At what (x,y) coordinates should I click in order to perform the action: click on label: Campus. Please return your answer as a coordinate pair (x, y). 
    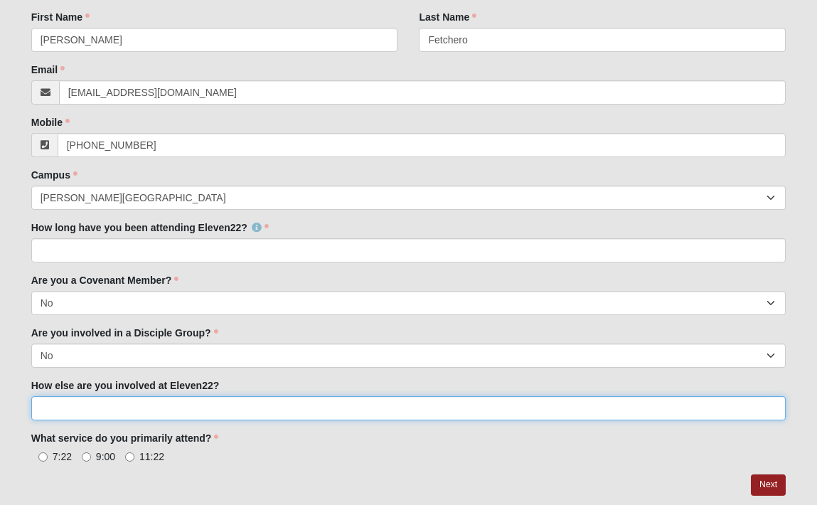
    Looking at the image, I should click on (54, 175).